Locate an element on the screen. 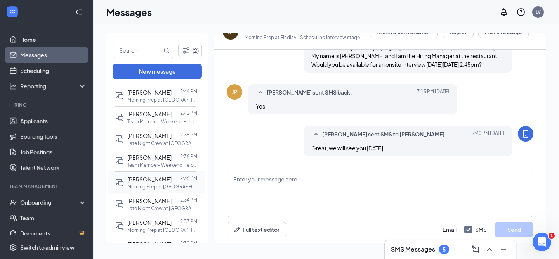  p: 2:34 PM is located at coordinates (189, 200).